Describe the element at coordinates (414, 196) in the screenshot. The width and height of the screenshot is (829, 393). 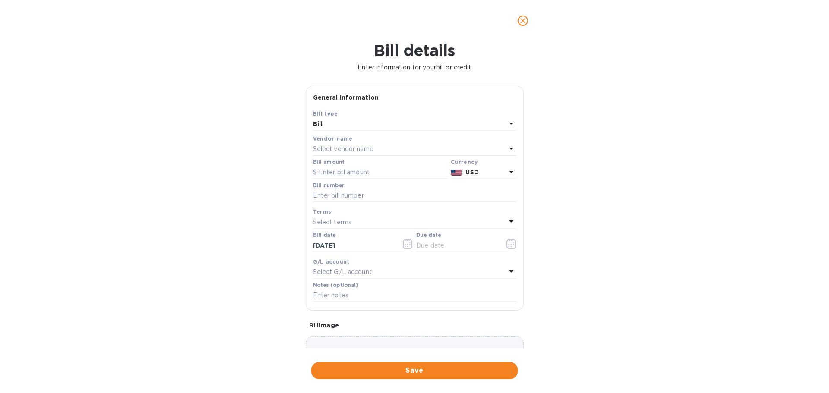
I see `input: Enter bill number` at that location.